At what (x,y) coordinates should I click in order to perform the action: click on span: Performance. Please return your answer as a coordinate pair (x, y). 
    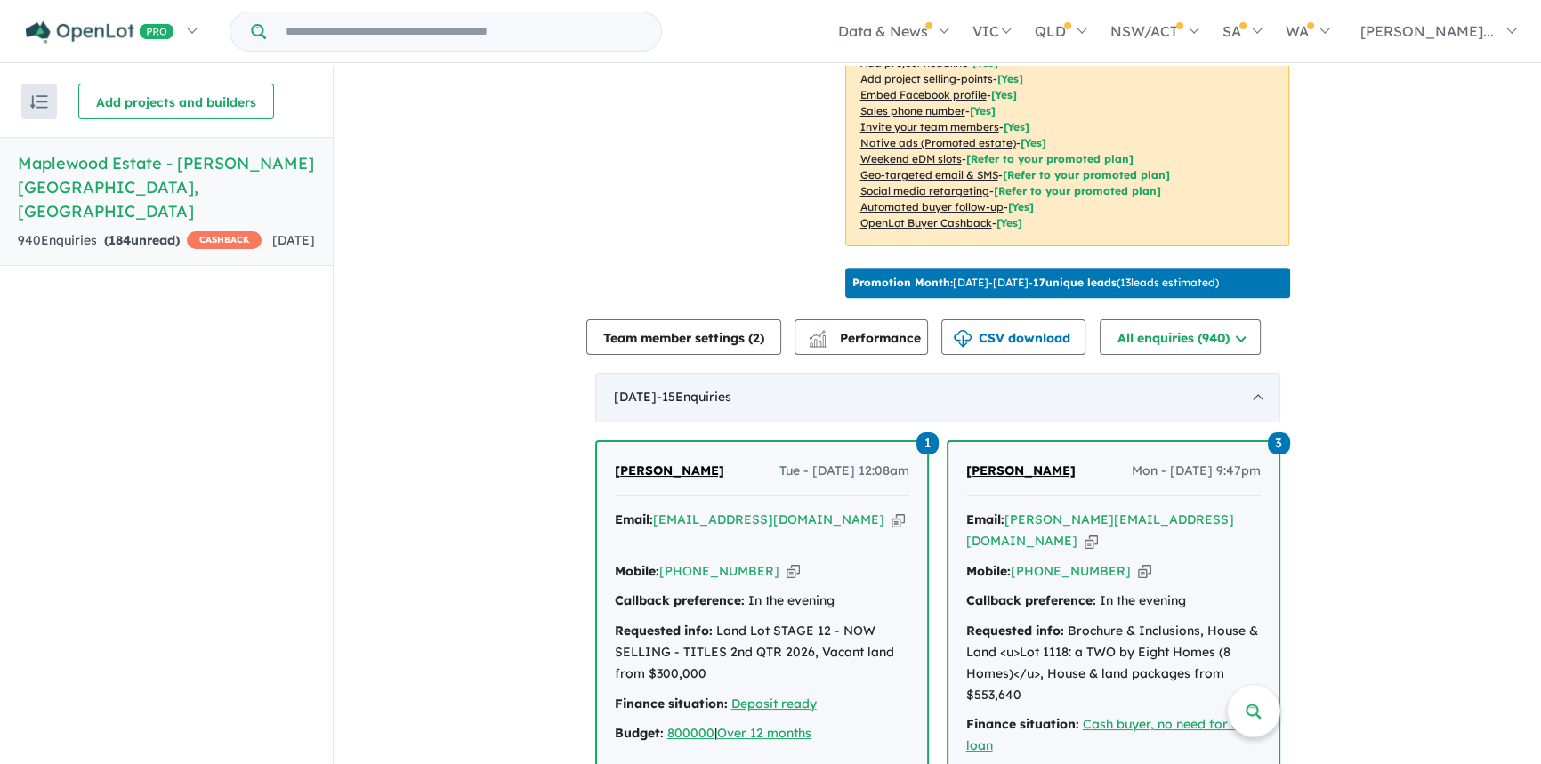
    Looking at the image, I should click on (866, 338).